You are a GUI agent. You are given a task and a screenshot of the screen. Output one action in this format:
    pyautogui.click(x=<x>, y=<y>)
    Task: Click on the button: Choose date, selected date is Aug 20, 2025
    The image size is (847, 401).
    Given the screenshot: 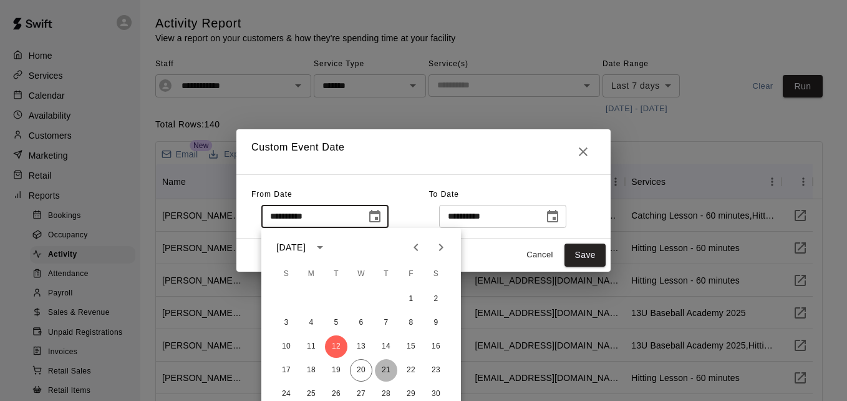 What is the action you would take?
    pyautogui.click(x=553, y=217)
    